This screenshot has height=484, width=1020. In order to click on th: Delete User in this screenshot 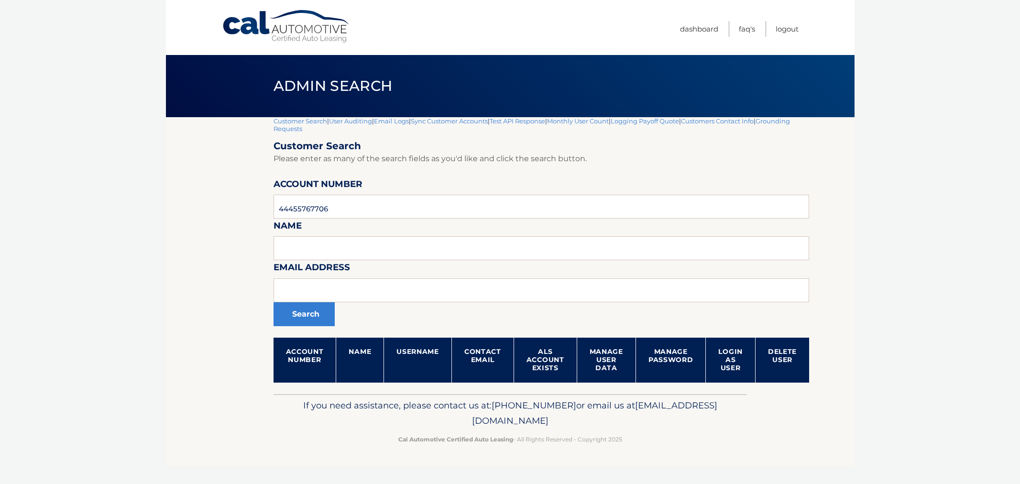, I will do `click(782, 360)`.